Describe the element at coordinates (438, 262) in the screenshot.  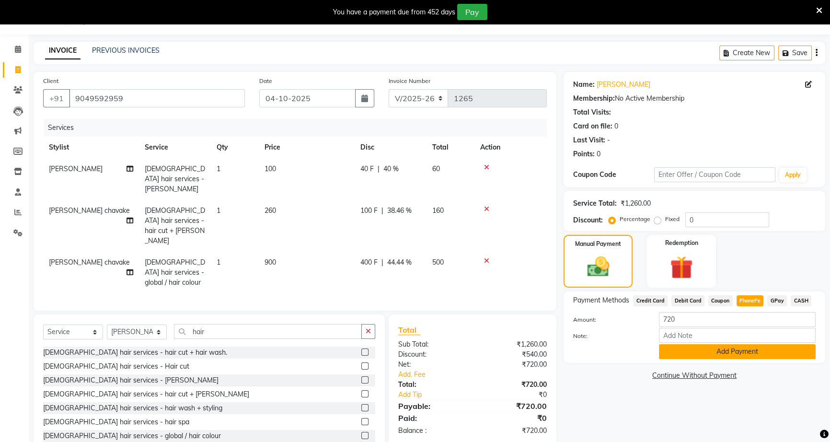
I see `span: 500` at that location.